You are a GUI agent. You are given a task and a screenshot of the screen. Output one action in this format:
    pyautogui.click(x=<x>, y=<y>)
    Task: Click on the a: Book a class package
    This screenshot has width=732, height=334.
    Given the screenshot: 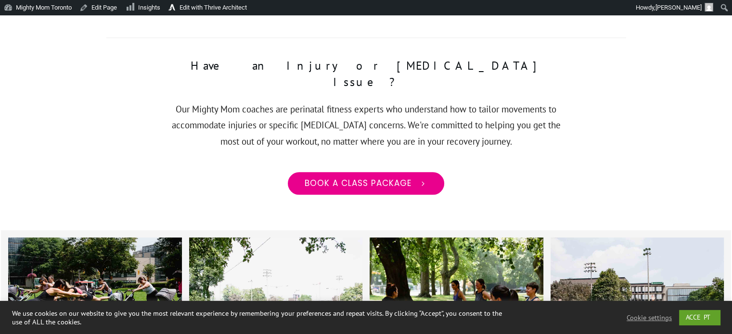 What is the action you would take?
    pyautogui.click(x=366, y=184)
    